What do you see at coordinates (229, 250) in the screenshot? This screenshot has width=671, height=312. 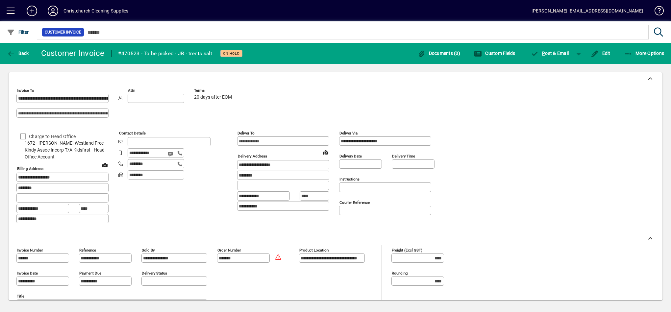 I see `mat-label: Order number` at bounding box center [229, 250].